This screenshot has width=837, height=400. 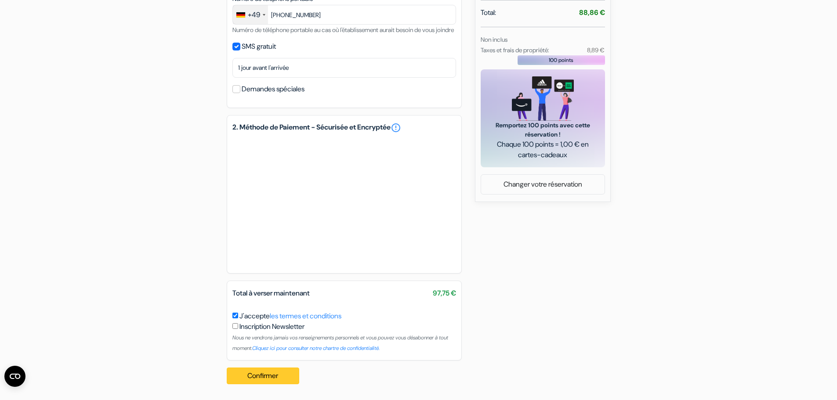 What do you see at coordinates (494, 40) in the screenshot?
I see `small: Non inclus` at bounding box center [494, 40].